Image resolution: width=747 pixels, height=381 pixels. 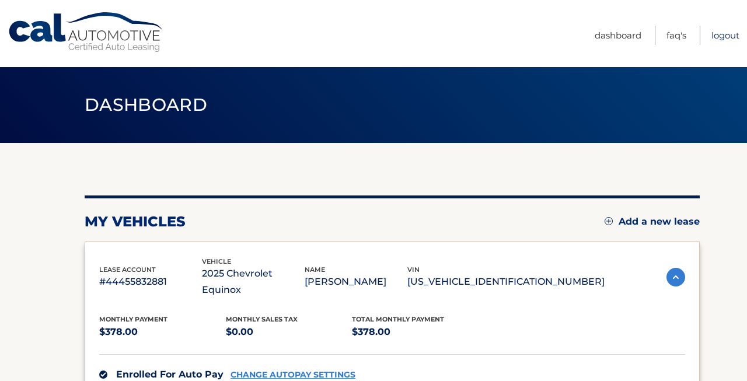 I want to click on a: Add a new lease, so click(x=652, y=222).